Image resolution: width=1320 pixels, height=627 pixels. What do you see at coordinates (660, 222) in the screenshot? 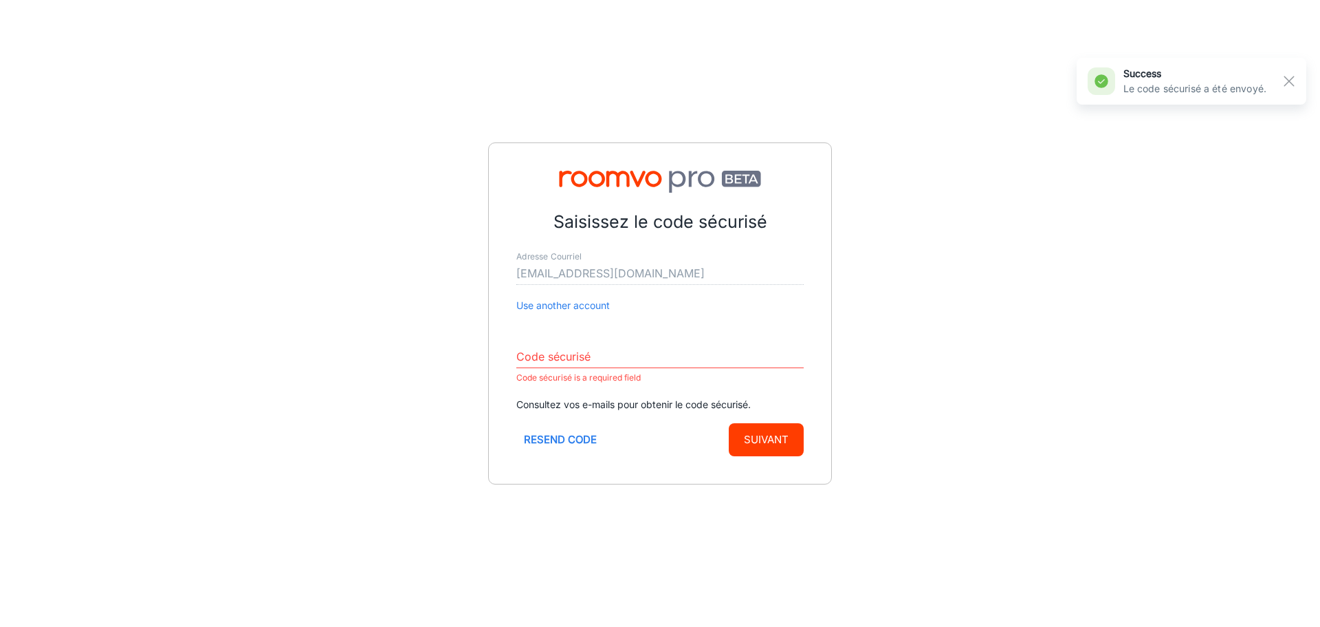
I see `p: Saisissez le code sécurisé` at bounding box center [660, 222].